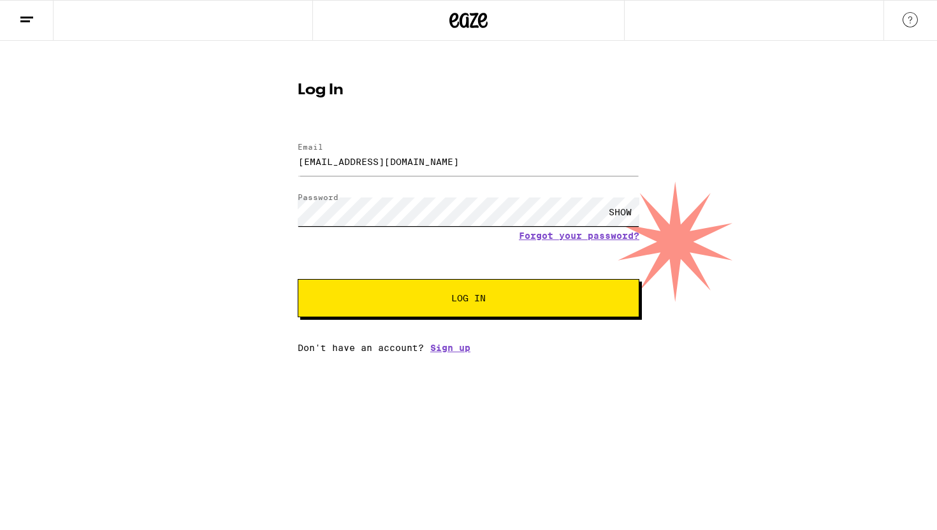 This screenshot has height=530, width=937. Describe the element at coordinates (450, 348) in the screenshot. I see `a: Sign up` at that location.